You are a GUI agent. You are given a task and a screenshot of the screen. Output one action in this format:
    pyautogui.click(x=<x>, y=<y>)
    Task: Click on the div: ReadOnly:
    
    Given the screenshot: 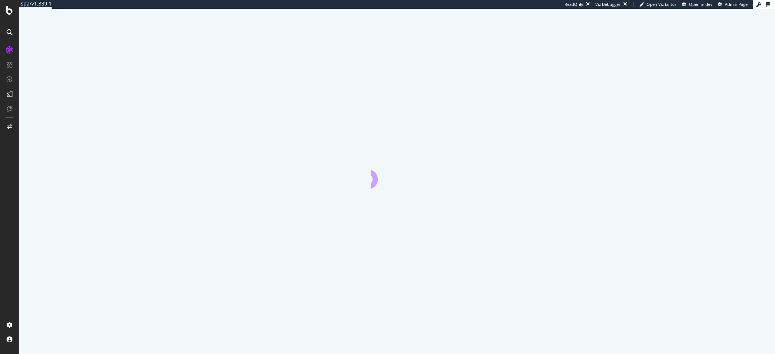 What is the action you would take?
    pyautogui.click(x=575, y=4)
    